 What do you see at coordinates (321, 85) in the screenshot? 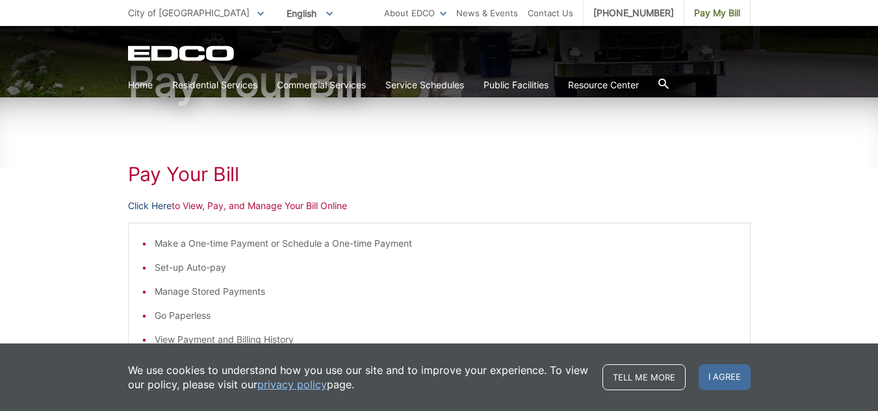
I see `a: Commercial Services` at bounding box center [321, 85].